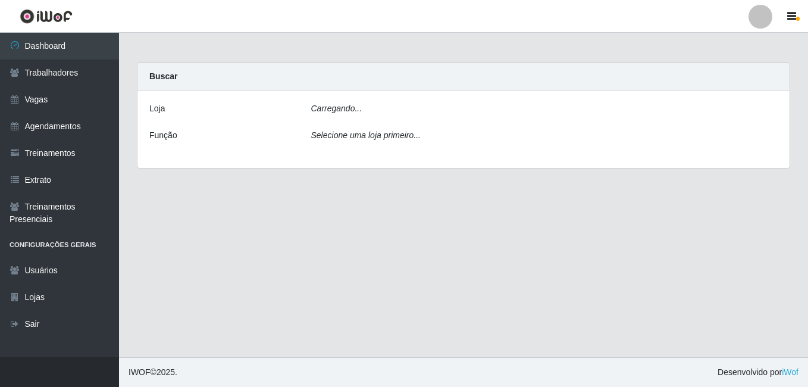 The height and width of the screenshot is (387, 808). I want to click on label: Loja, so click(157, 108).